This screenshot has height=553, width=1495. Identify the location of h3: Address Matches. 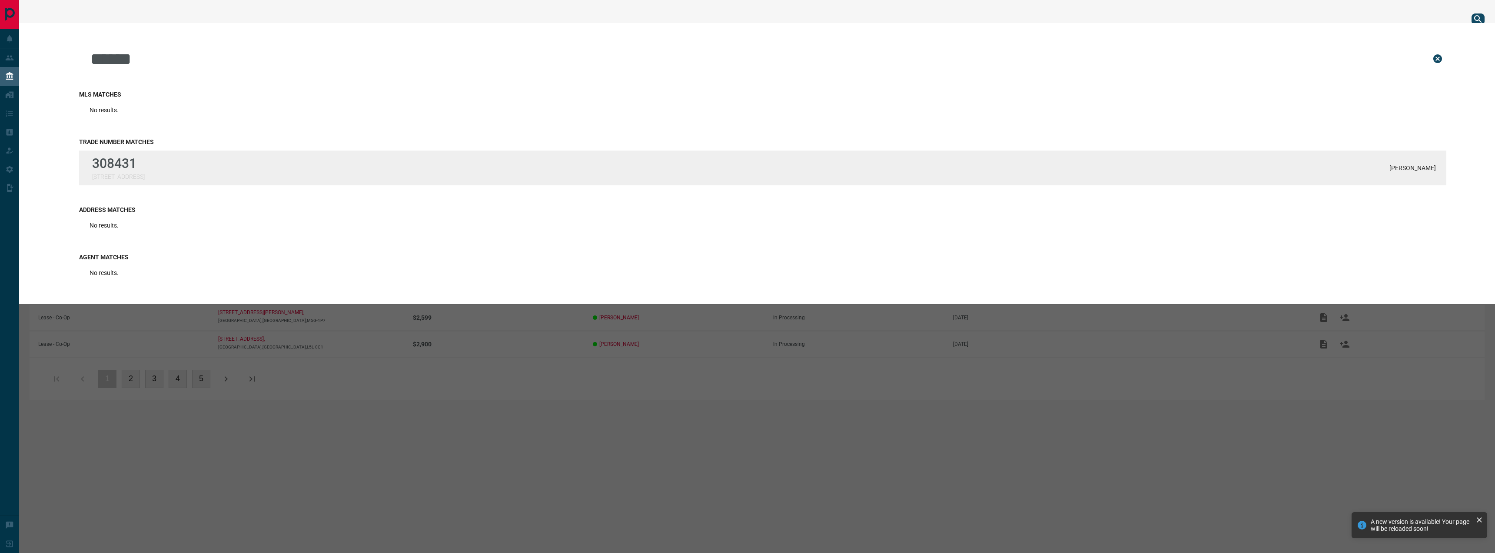
(763, 210).